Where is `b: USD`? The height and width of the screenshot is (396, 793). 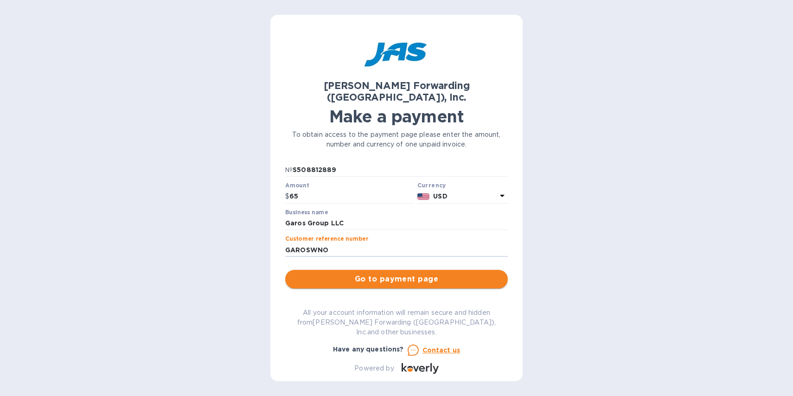
b: USD is located at coordinates (440, 196).